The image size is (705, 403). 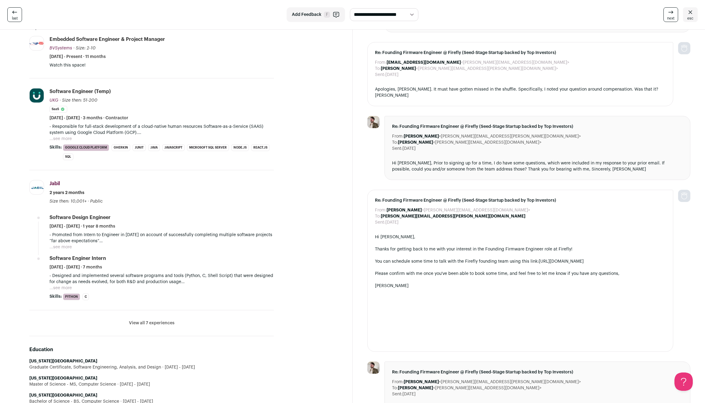 I want to click on span: Jabil, so click(x=55, y=184).